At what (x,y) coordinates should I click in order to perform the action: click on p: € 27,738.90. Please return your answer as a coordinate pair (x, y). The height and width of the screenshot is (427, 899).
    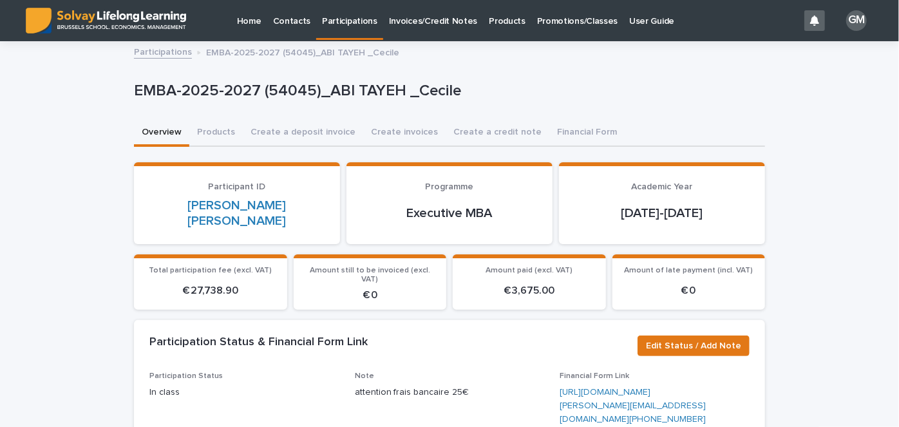
    Looking at the image, I should click on (211, 290).